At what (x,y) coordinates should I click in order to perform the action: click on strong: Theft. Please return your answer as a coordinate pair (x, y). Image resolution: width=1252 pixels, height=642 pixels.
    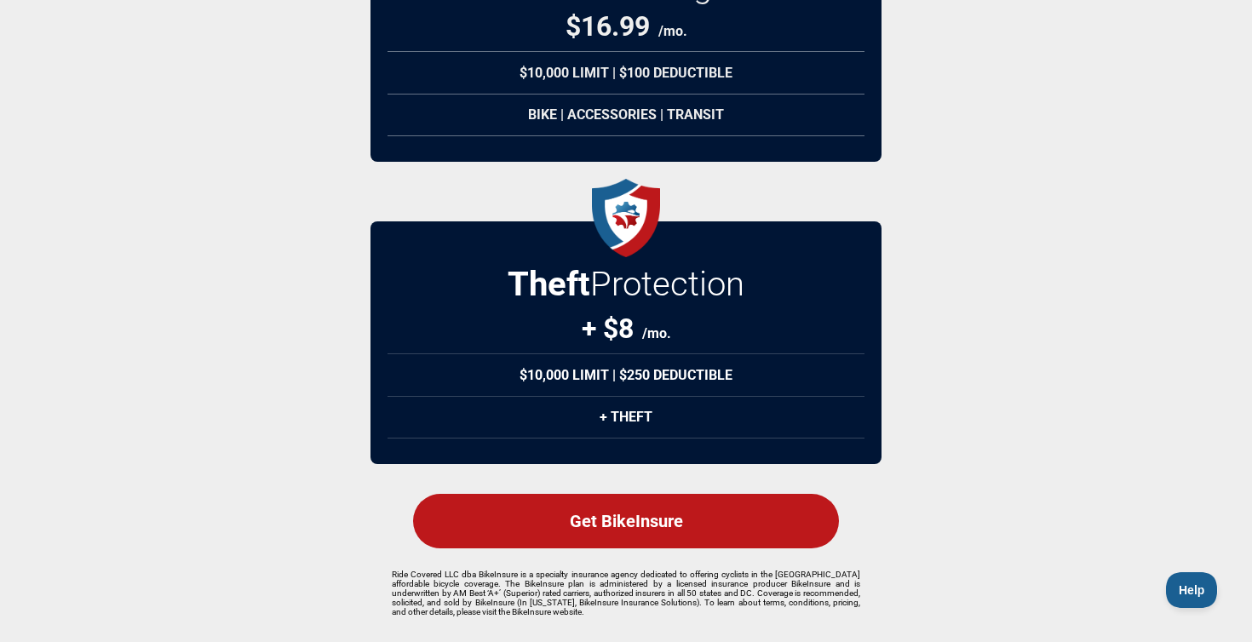
    Looking at the image, I should click on (549, 284).